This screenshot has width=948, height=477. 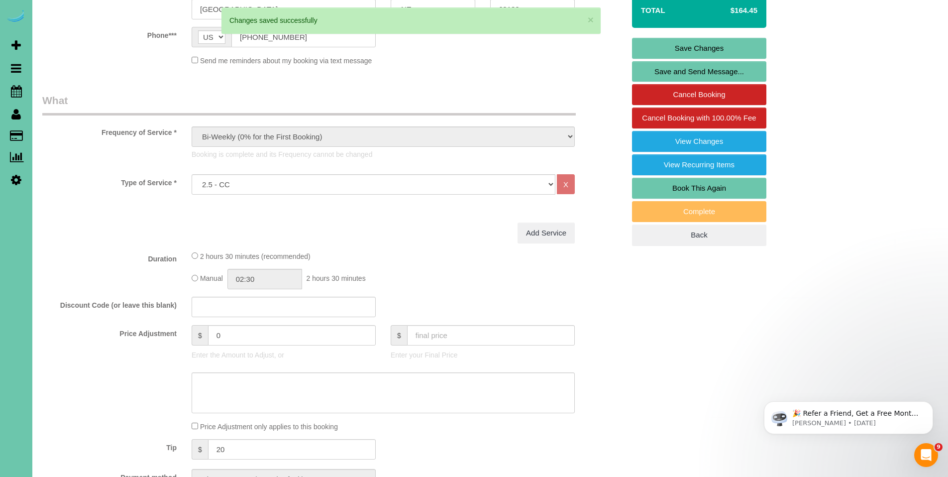 What do you see at coordinates (269, 426) in the screenshot?
I see `span: Price Adjustment only applies to this booking` at bounding box center [269, 426].